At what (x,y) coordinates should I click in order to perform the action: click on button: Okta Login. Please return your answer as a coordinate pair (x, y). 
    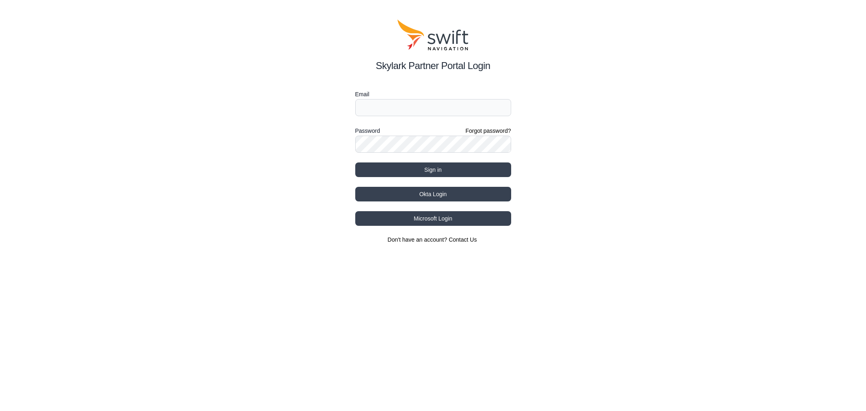
    Looking at the image, I should click on (433, 194).